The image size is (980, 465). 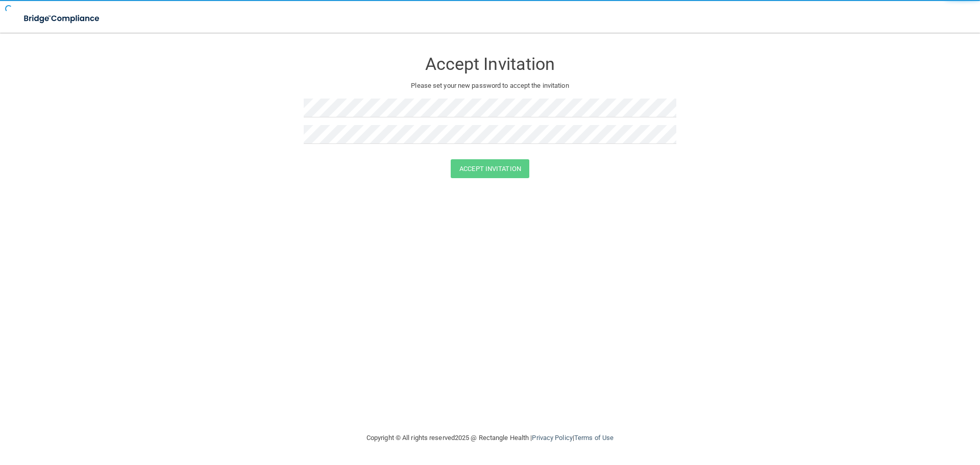 I want to click on div: Copyright © All rights reserved 2025 @ Rectangle Health | |, so click(x=490, y=438).